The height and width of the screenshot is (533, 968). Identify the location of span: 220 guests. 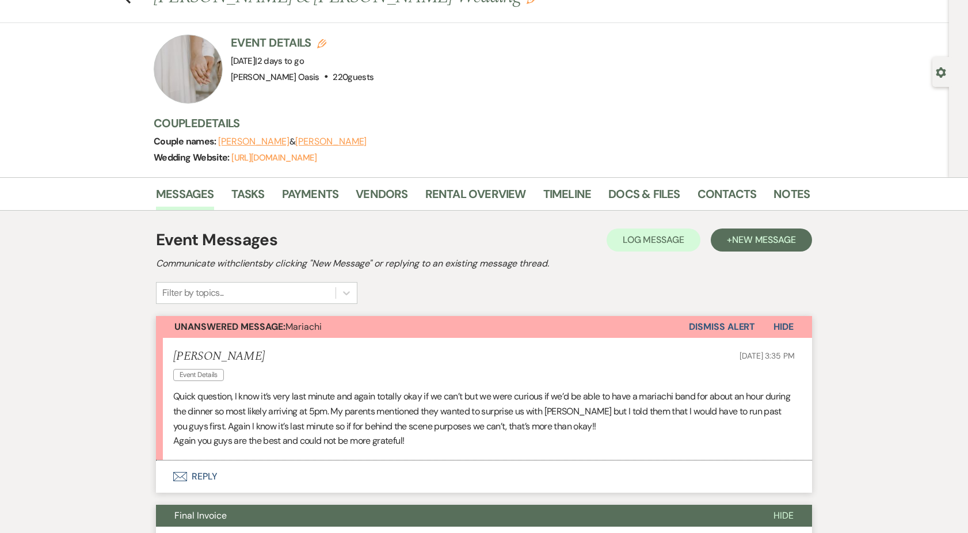
(353, 77).